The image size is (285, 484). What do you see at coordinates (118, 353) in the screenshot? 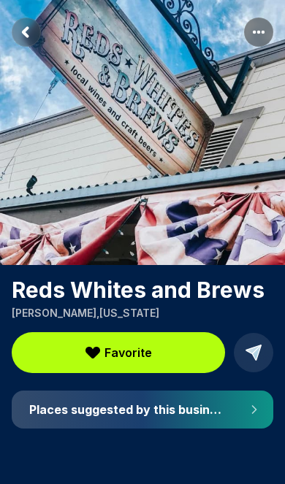
I see `button: Favorite` at bounding box center [118, 353].